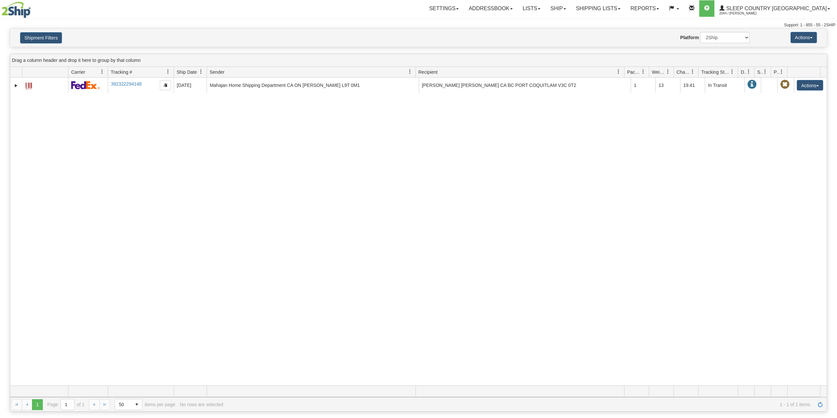 This screenshot has height=418, width=837. What do you see at coordinates (418, 60) in the screenshot?
I see `div: grid grouping header` at bounding box center [418, 60].